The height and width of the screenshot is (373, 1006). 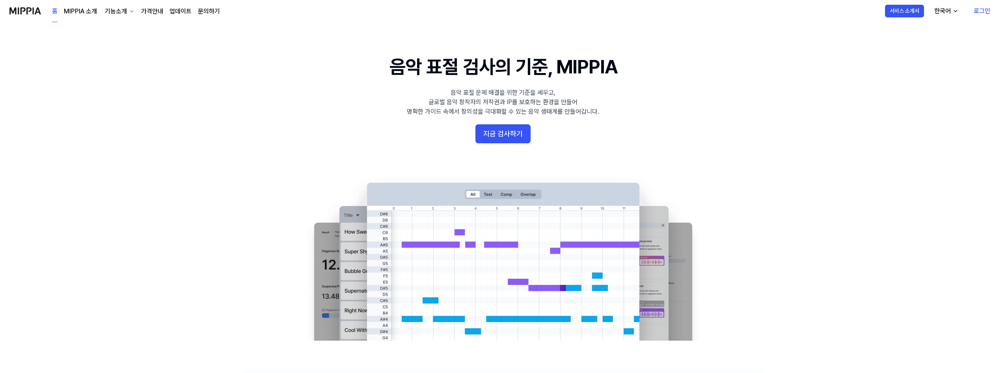 What do you see at coordinates (503, 102) in the screenshot?
I see `div: 음악 표절 문제 해결을 위한 기준을 세우고, 글로벌 음악 창작자의 저작권과 IP를 보호하는 환경을 만들어 명확한 가이드 속에서 창의성을 극대화할 수 있는 음악 생태계를 만들어...` at bounding box center [503, 102].